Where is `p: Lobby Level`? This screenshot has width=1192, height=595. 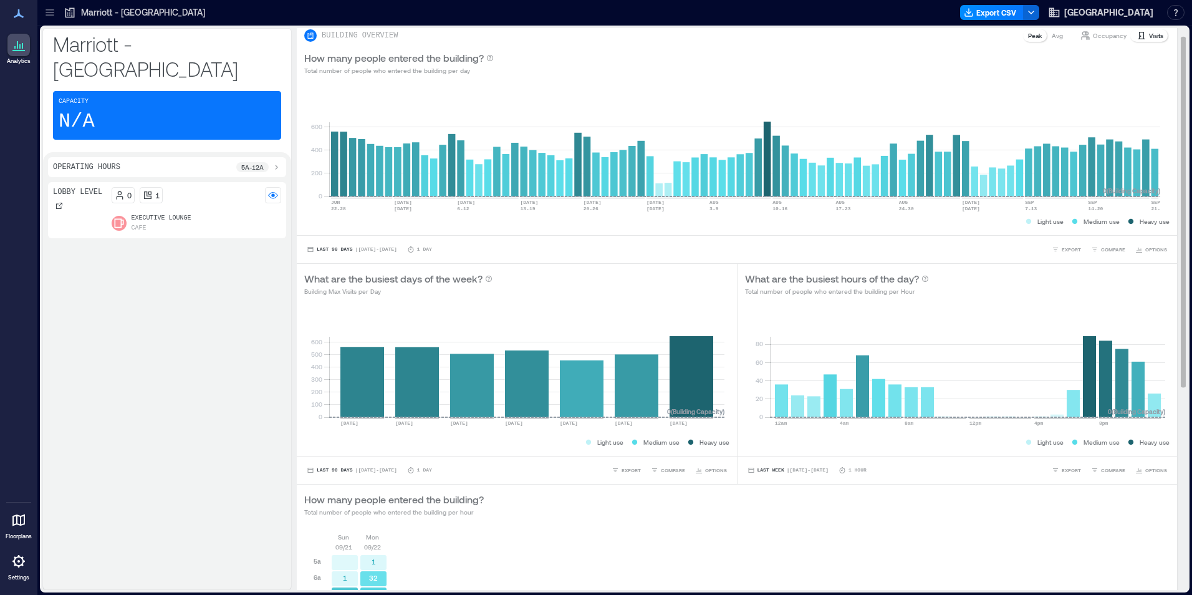 p: Lobby Level is located at coordinates (77, 192).